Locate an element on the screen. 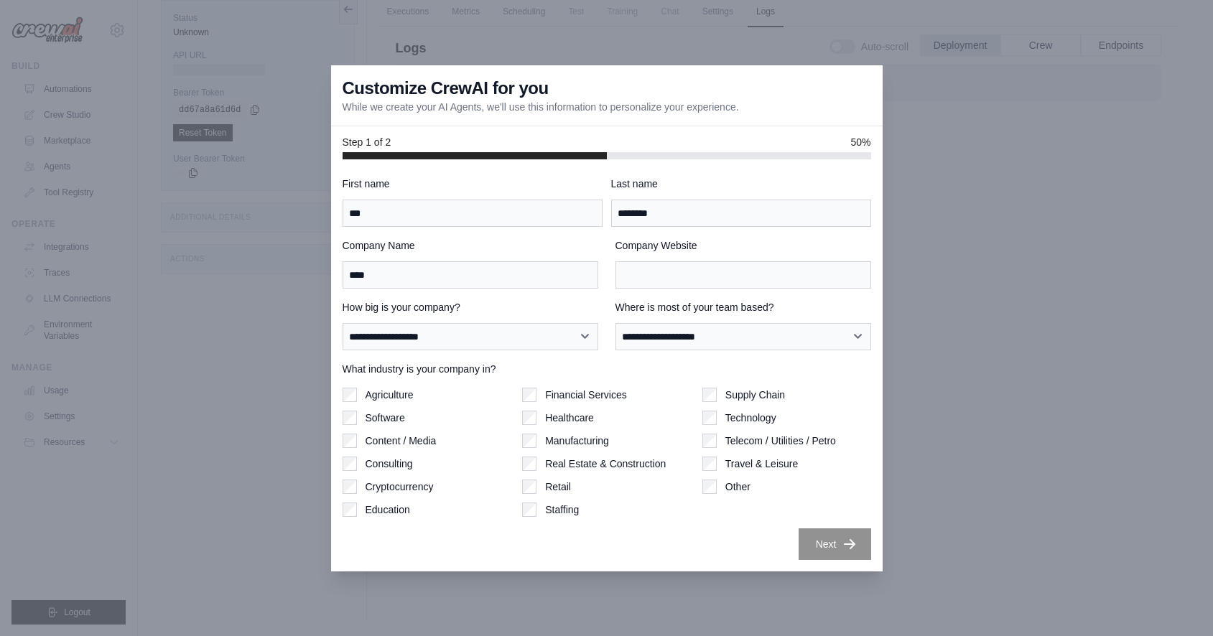 The height and width of the screenshot is (636, 1213). label: Financial Services is located at coordinates (586, 395).